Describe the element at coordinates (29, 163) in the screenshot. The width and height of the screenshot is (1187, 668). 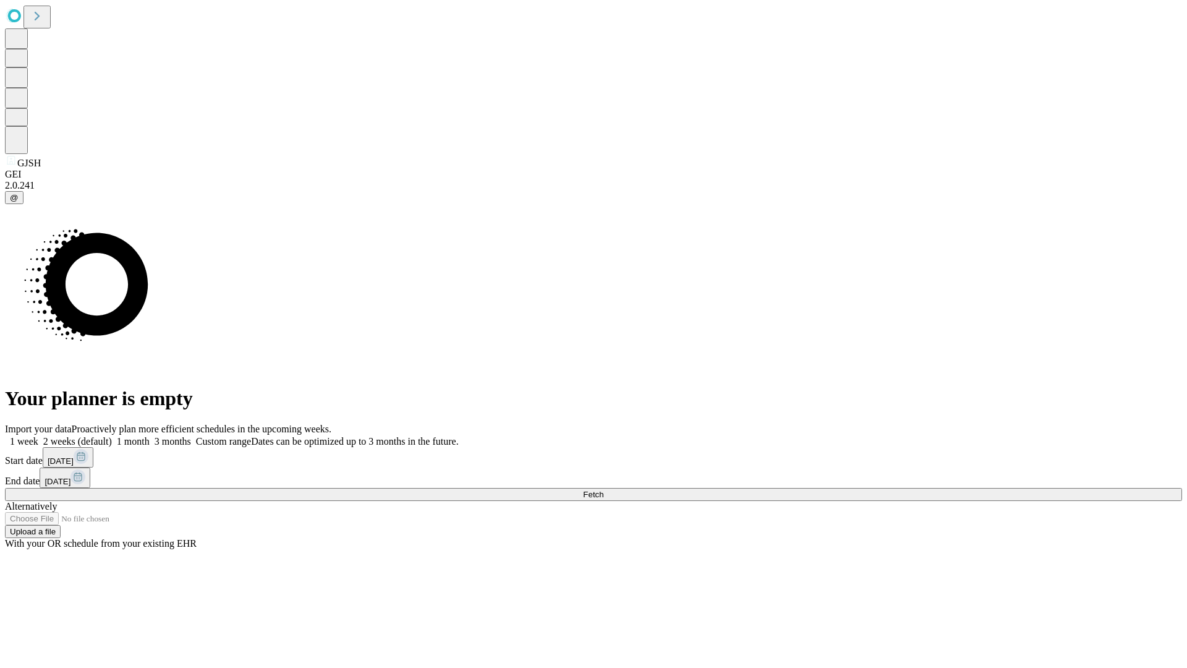
I see `span: GJSH` at that location.